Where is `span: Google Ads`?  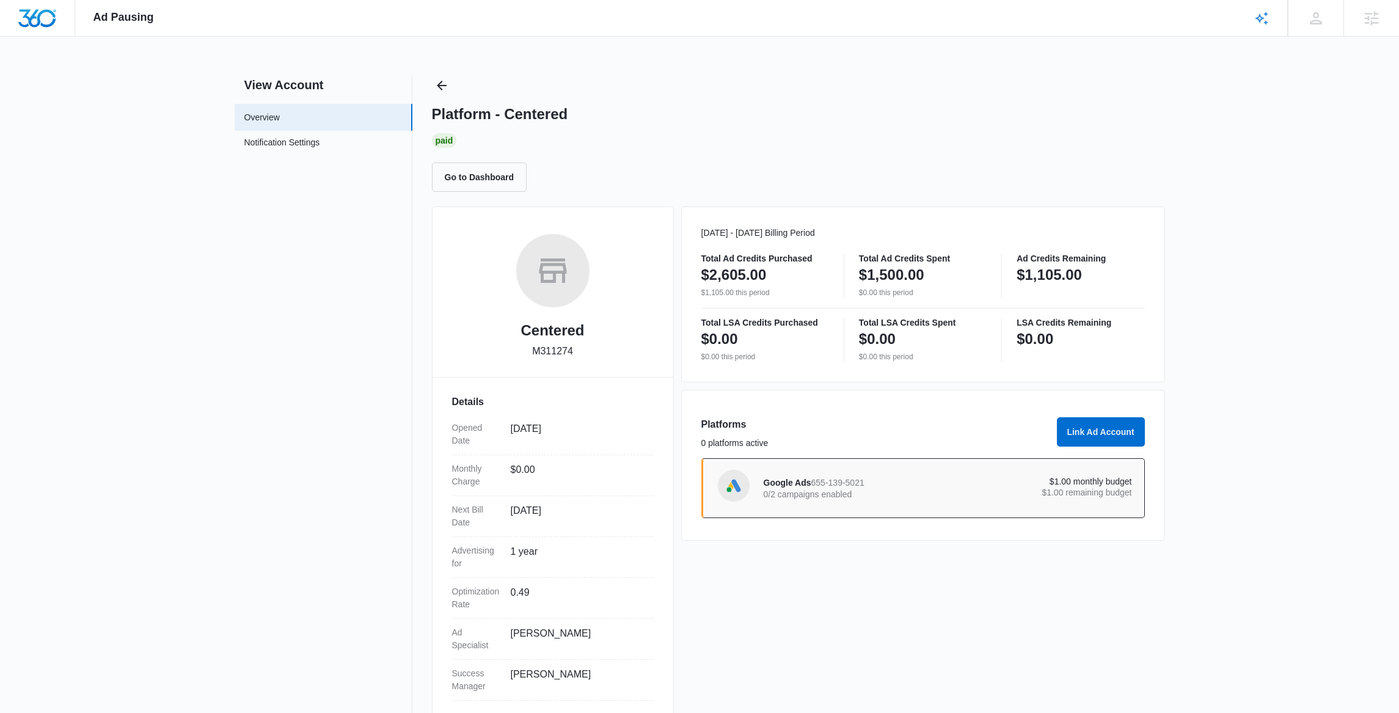
span: Google Ads is located at coordinates (787, 483).